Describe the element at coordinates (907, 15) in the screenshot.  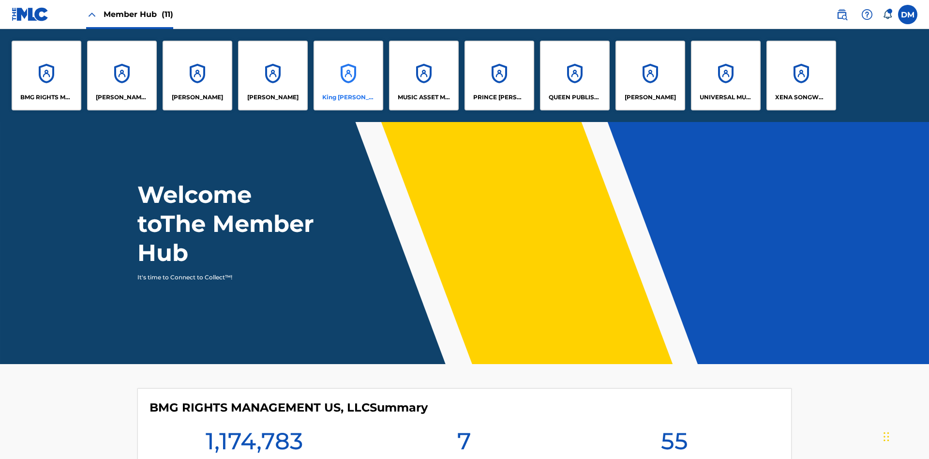
I see `div: User Menu` at that location.